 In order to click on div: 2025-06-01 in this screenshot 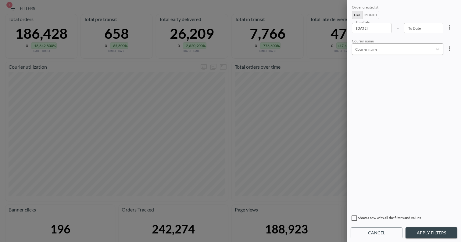, I will do `click(404, 19)`.